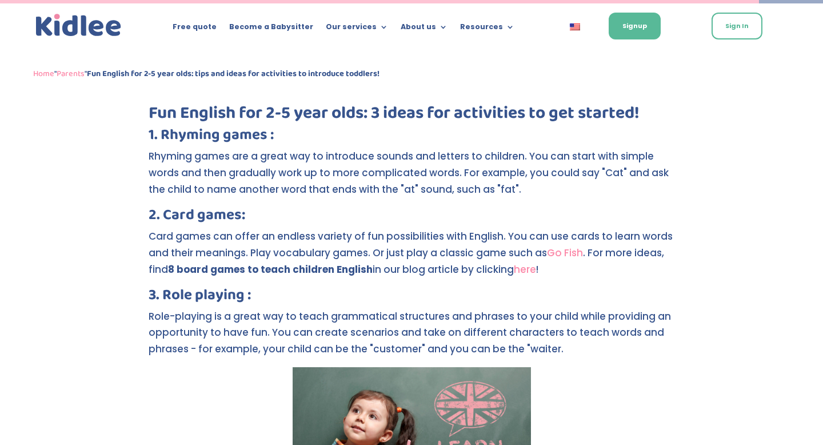 This screenshot has width=823, height=445. Describe the element at coordinates (411, 138) in the screenshot. I see `h3: 1. Rhyming games :` at that location.